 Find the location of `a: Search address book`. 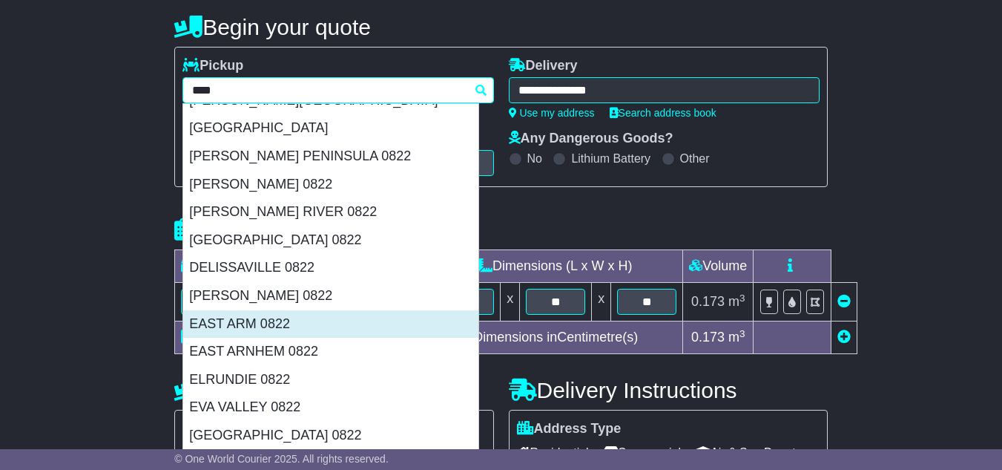

a: Search address book is located at coordinates (663, 113).